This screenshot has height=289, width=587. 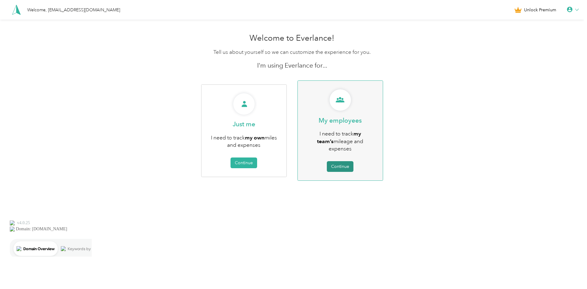 I want to click on img: tab_domain_overview_orange.svg, so click(x=19, y=38).